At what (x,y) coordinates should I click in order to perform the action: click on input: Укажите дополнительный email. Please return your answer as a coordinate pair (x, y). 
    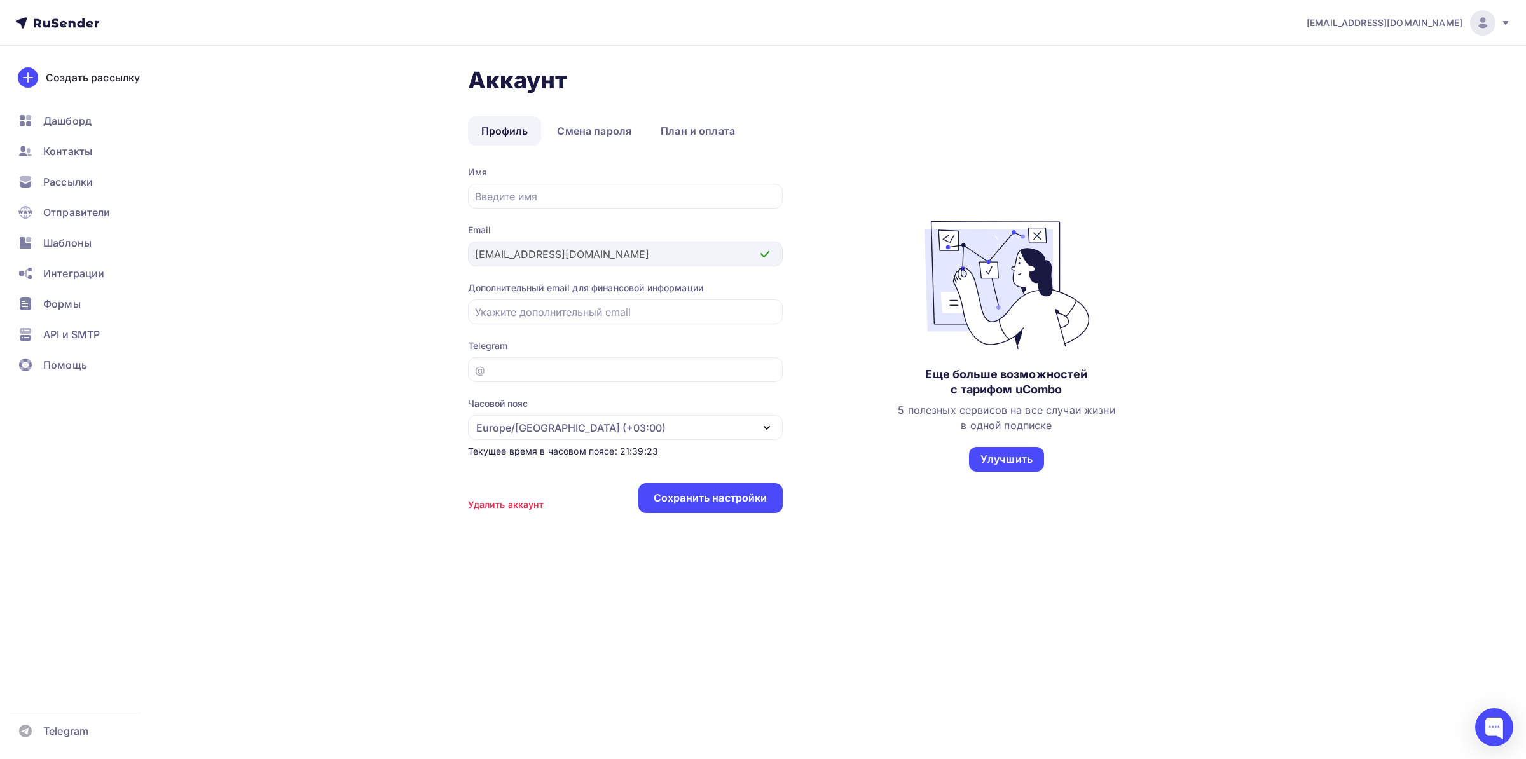
    Looking at the image, I should click on (625, 312).